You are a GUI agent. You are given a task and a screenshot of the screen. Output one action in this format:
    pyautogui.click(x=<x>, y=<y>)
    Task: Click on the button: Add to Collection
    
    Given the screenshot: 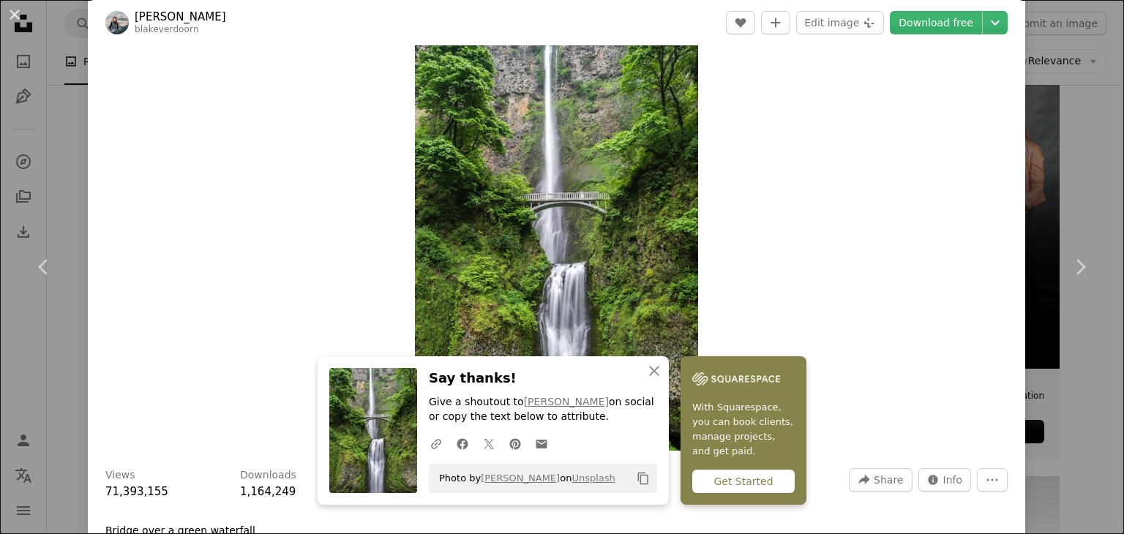 What is the action you would take?
    pyautogui.click(x=776, y=23)
    